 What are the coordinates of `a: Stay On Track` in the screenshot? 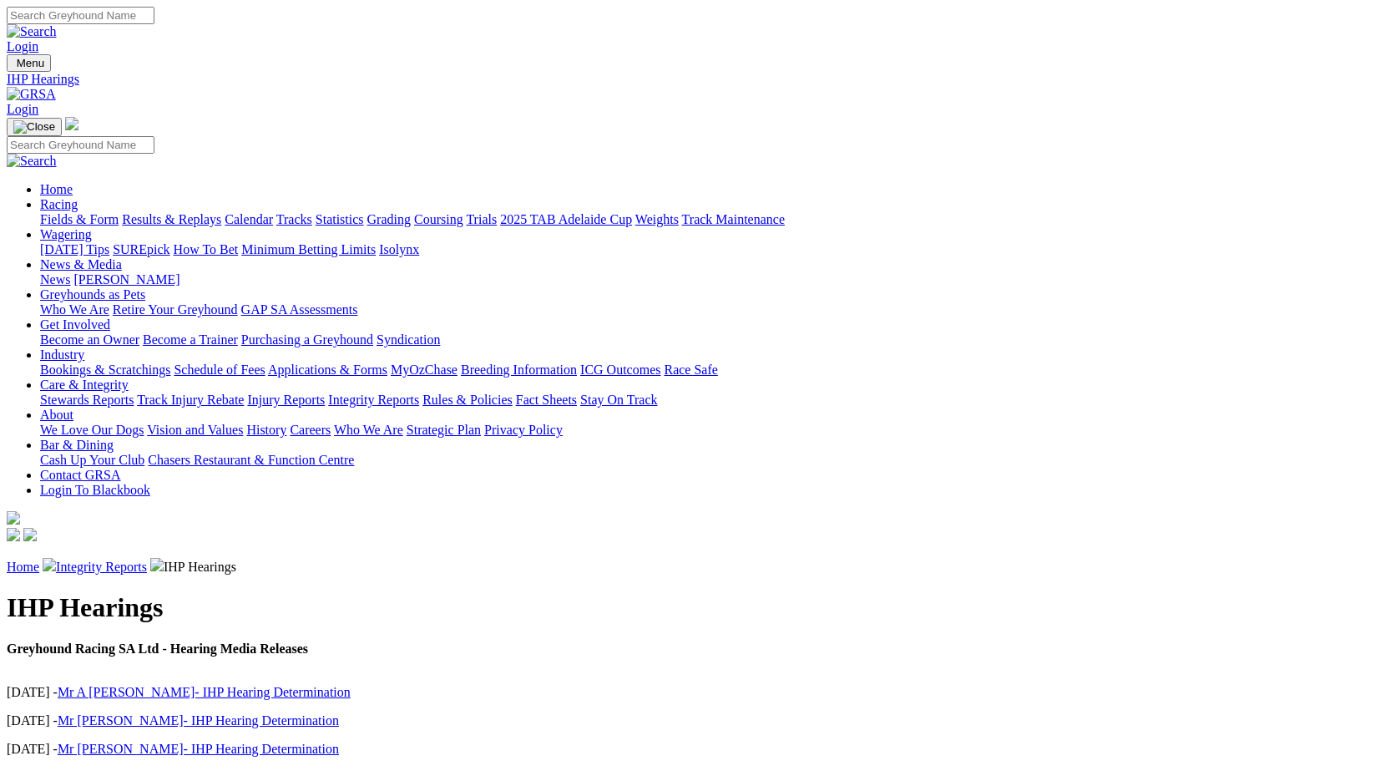 It's located at (619, 399).